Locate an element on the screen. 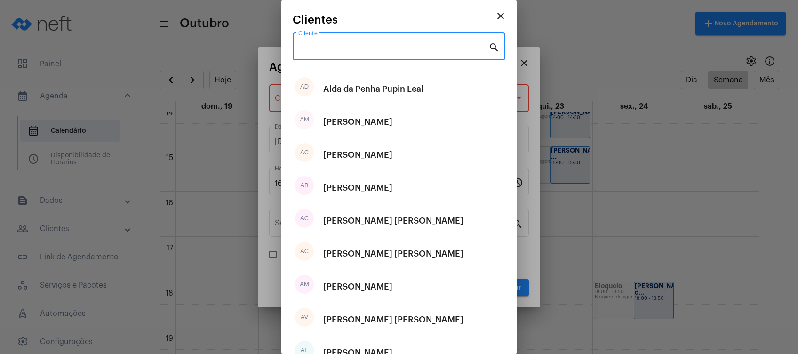 Image resolution: width=798 pixels, height=354 pixels. div: AV is located at coordinates (304, 317).